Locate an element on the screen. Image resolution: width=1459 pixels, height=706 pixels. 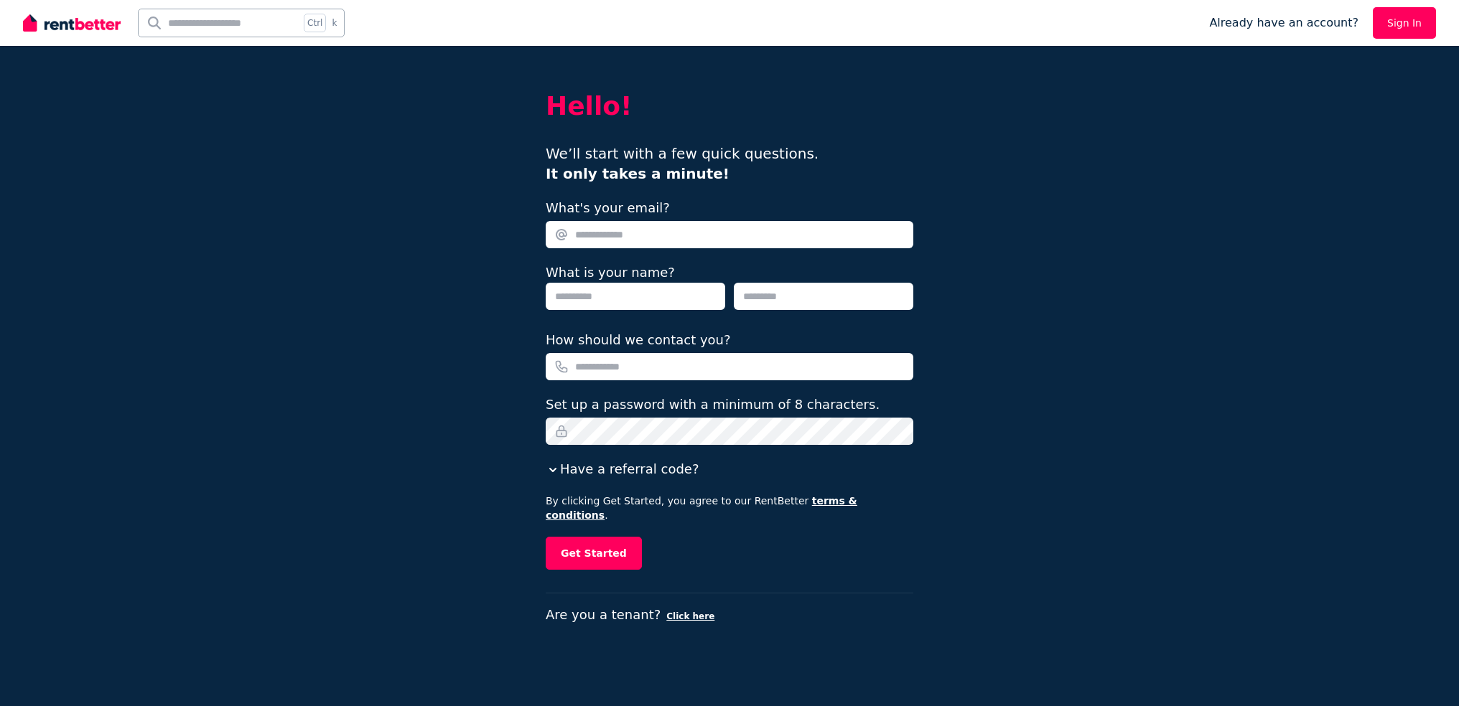
a: Sign In is located at coordinates (1404, 23).